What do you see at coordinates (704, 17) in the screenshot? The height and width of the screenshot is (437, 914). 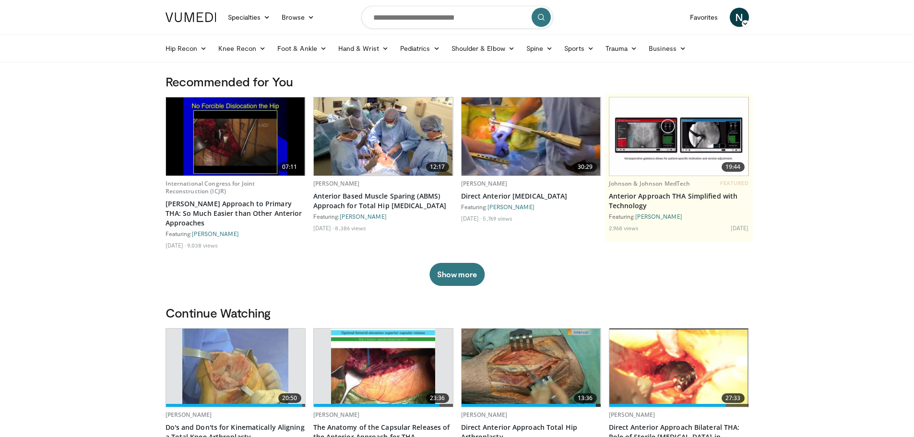 I see `a: Favorites` at bounding box center [704, 17].